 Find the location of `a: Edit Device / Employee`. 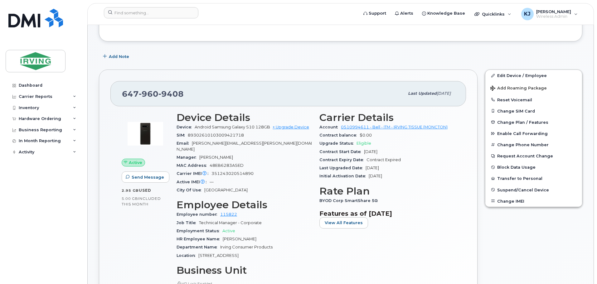

a: Edit Device / Employee is located at coordinates (534, 76).